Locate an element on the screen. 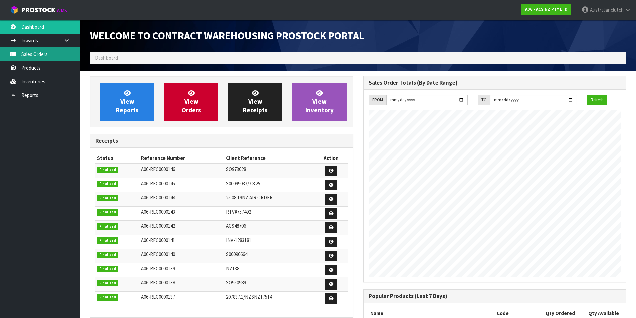  span: A06-REC0000144 is located at coordinates (158, 197).